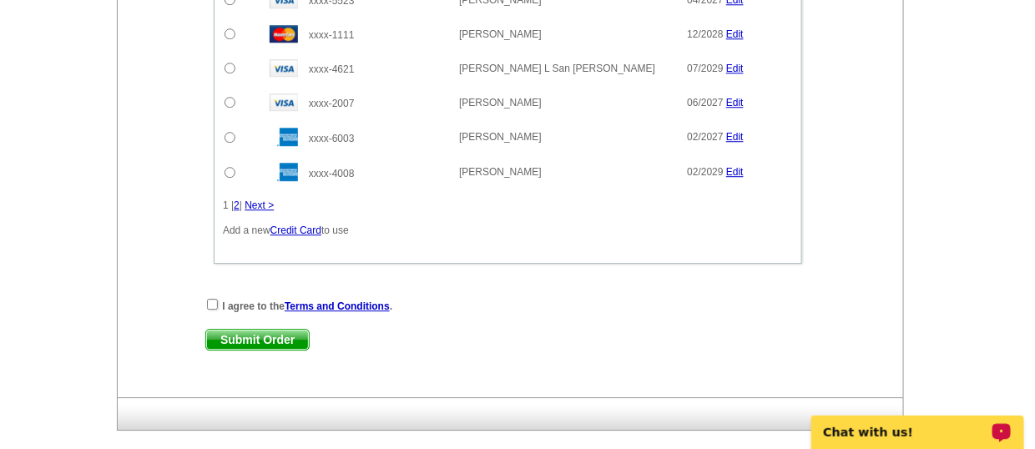  I want to click on span: 07/2029, so click(704, 68).